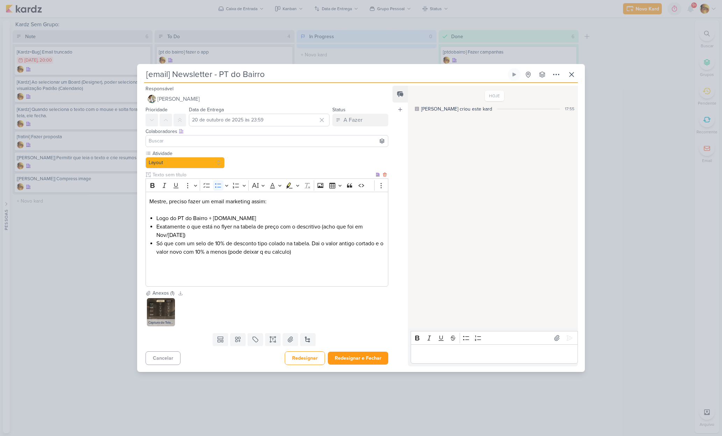 This screenshot has height=436, width=722. What do you see at coordinates (267, 131) in the screenshot?
I see `div: Colaboradores` at bounding box center [267, 131].